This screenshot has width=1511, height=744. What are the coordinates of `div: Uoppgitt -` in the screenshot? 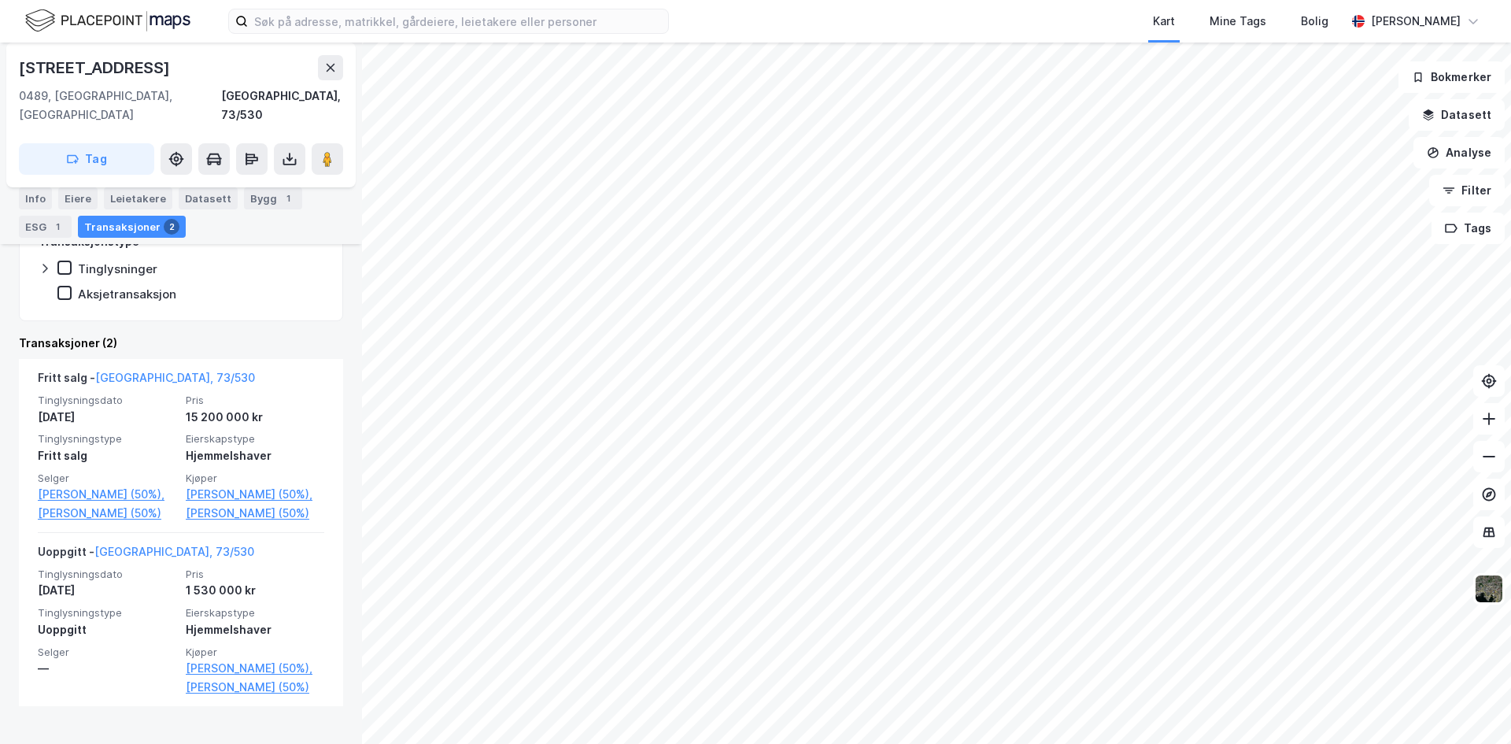 It's located at (146, 555).